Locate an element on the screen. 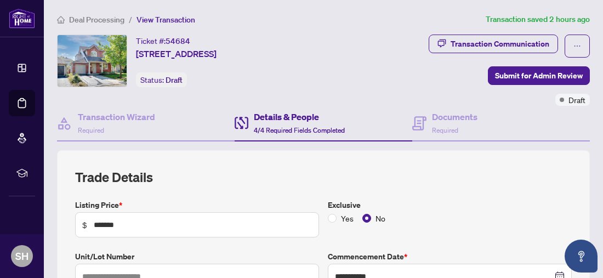  div: Transaction Communication is located at coordinates (500, 44).